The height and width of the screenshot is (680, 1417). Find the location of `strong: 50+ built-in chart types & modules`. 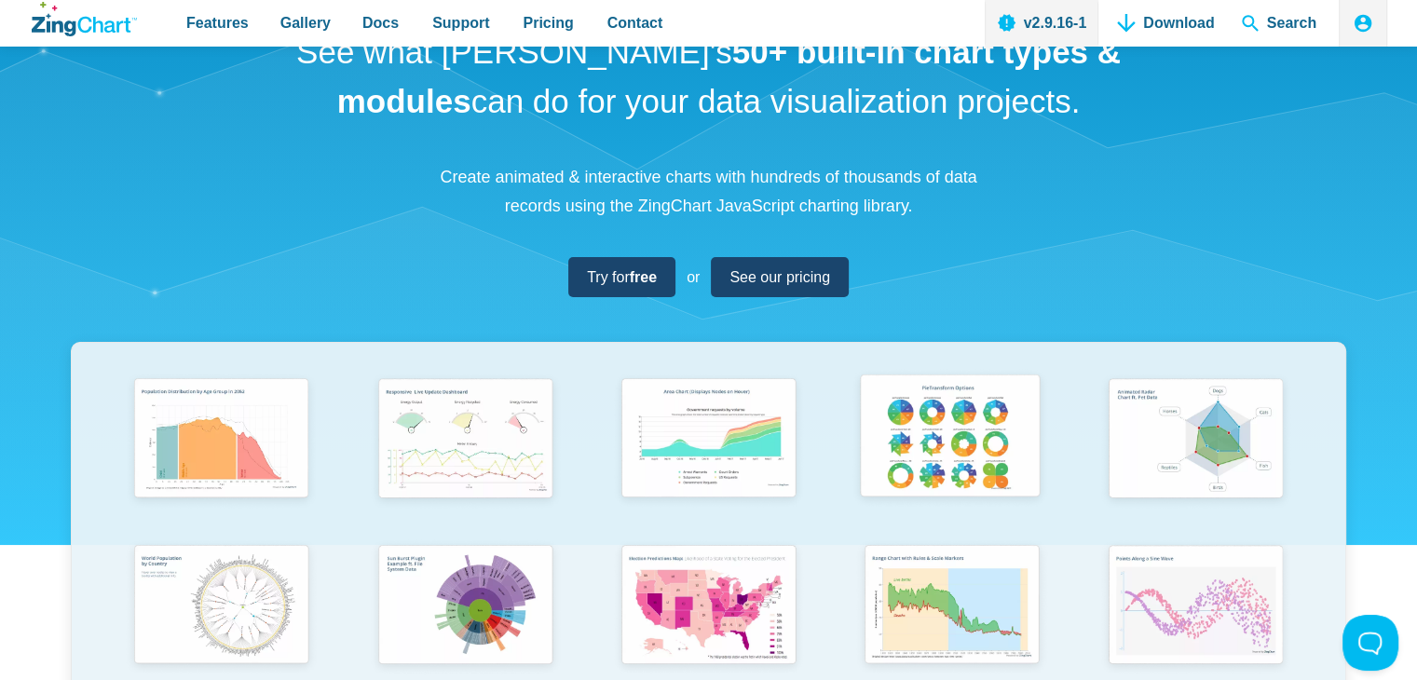

strong: 50+ built-in chart types & modules is located at coordinates (728, 76).